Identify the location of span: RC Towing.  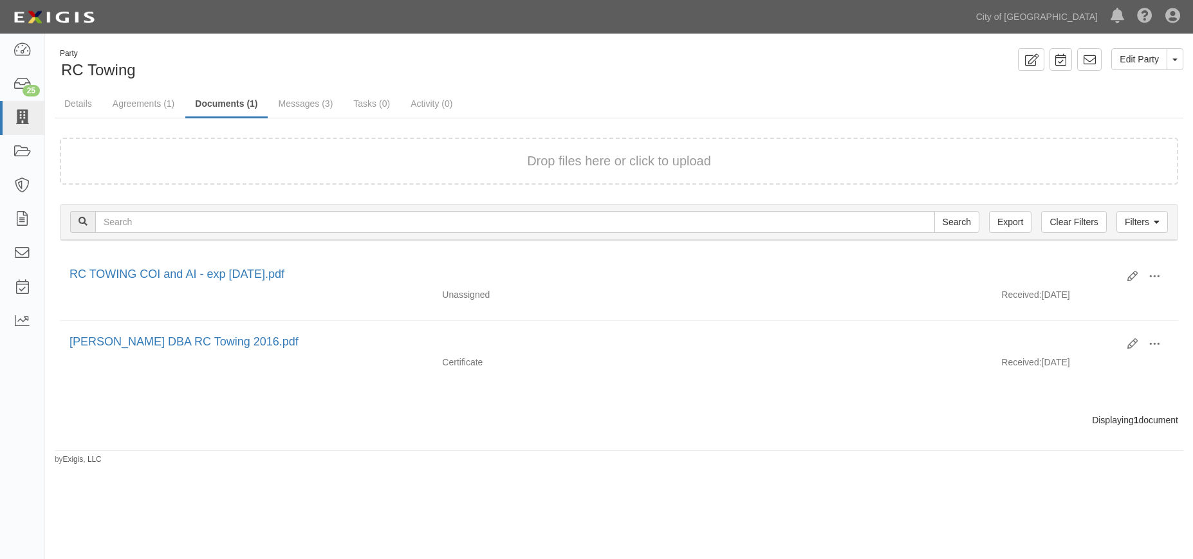
(98, 69).